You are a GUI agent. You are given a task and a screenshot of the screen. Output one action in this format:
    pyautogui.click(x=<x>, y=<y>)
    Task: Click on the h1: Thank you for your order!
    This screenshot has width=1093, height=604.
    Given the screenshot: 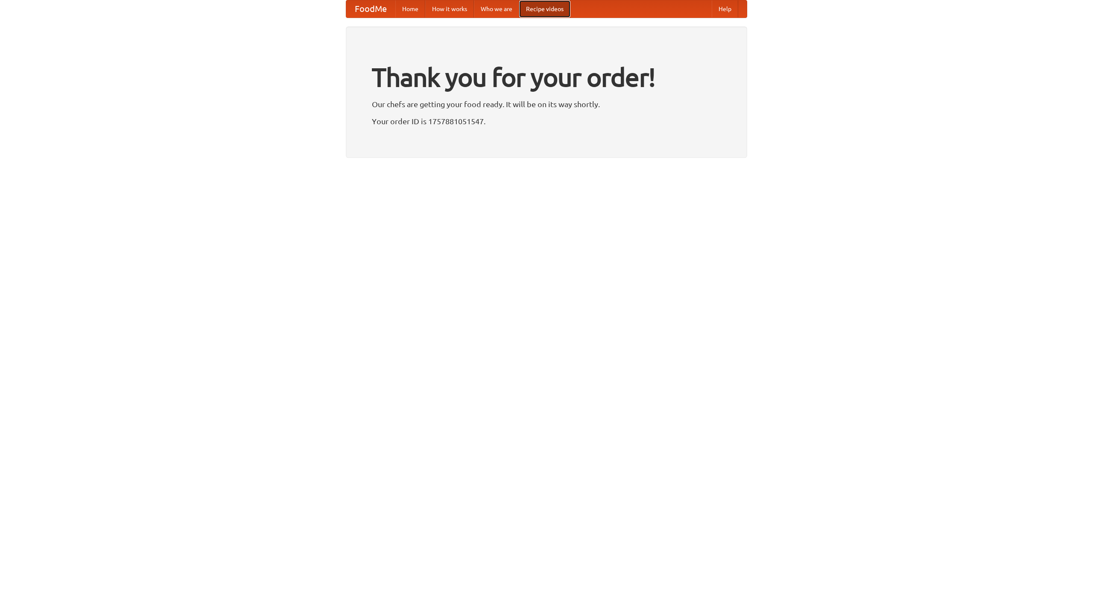 What is the action you would take?
    pyautogui.click(x=547, y=77)
    